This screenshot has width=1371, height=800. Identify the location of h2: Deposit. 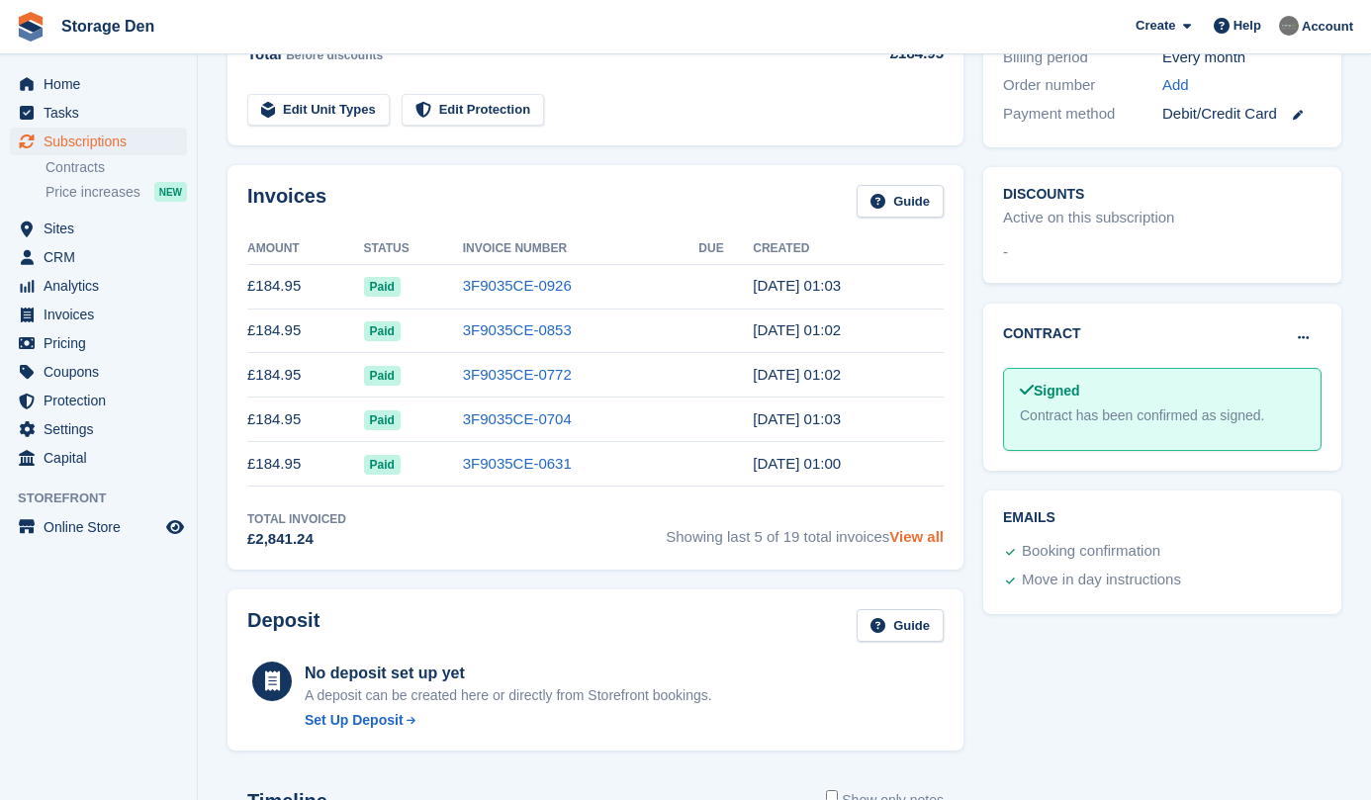
(283, 625).